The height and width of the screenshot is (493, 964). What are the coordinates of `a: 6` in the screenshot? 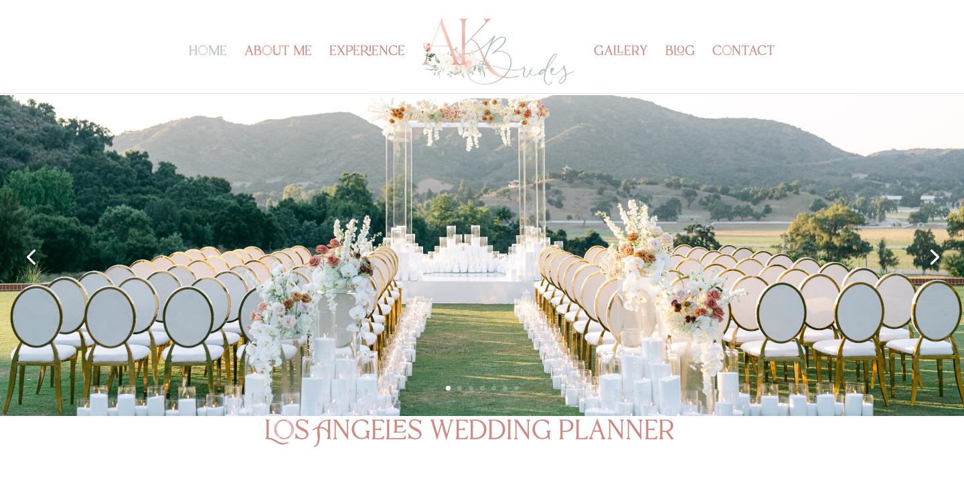 It's located at (505, 388).